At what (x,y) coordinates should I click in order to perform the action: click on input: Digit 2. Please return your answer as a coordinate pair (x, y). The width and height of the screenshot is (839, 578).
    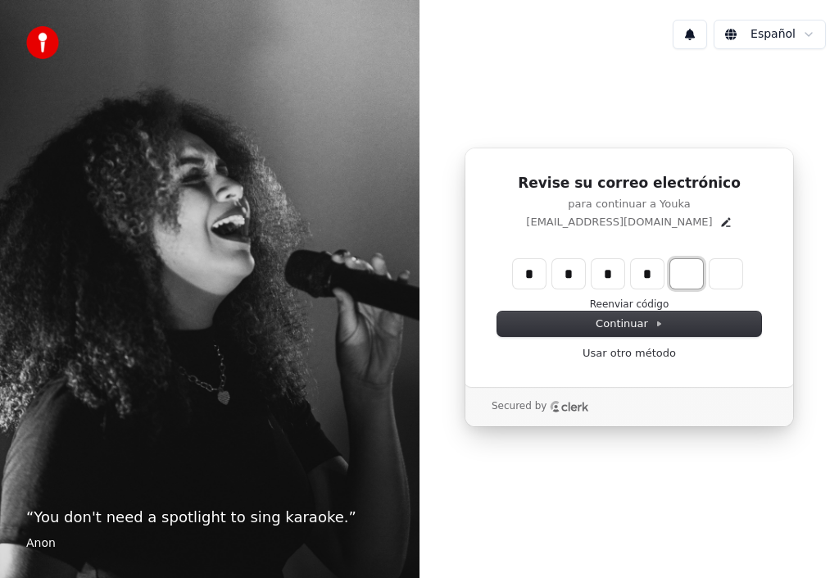
    Looking at the image, I should click on (569, 274).